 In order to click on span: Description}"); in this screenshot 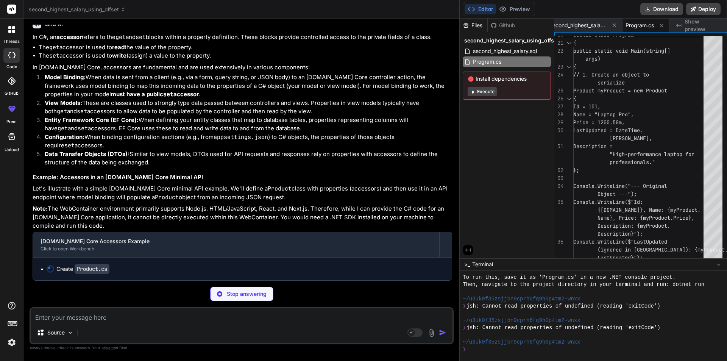, I will do `click(621, 234)`.